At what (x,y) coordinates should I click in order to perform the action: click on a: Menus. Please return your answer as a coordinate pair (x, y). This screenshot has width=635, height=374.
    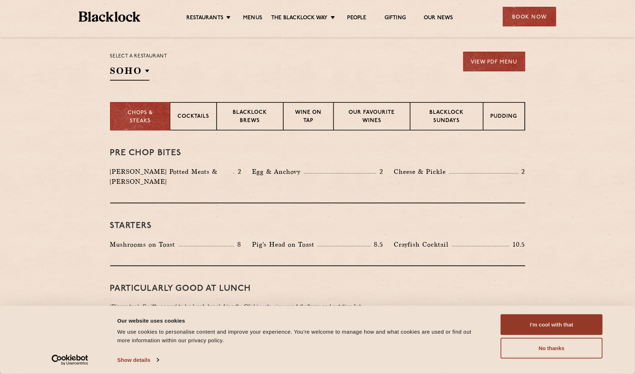
    Looking at the image, I should click on (253, 19).